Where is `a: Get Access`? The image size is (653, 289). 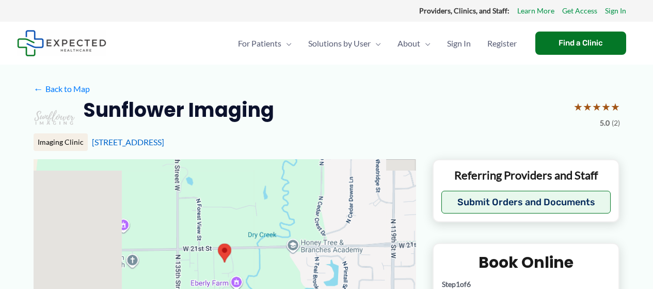
a: Get Access is located at coordinates (580, 11).